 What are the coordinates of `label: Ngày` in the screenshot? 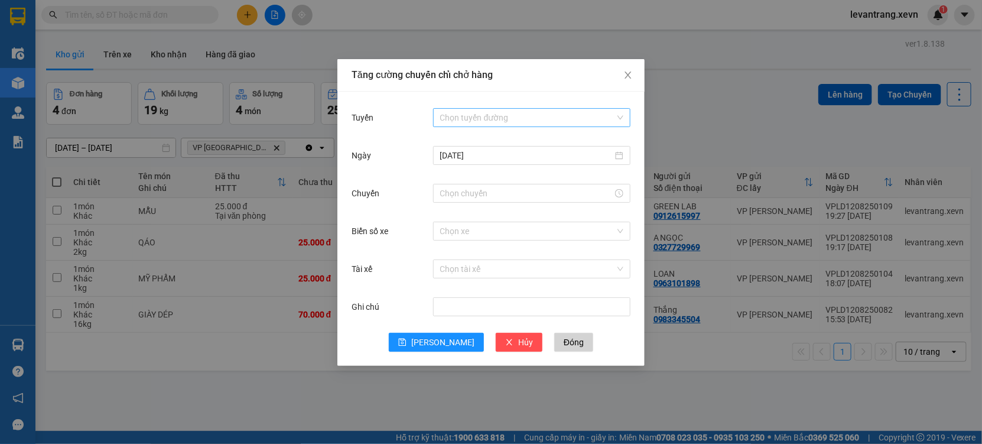 It's located at (364, 155).